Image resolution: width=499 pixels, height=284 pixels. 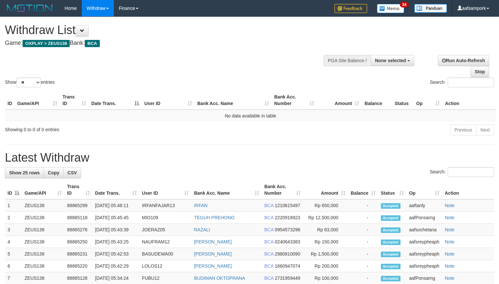 I want to click on img: panduan.png, so click(x=431, y=8).